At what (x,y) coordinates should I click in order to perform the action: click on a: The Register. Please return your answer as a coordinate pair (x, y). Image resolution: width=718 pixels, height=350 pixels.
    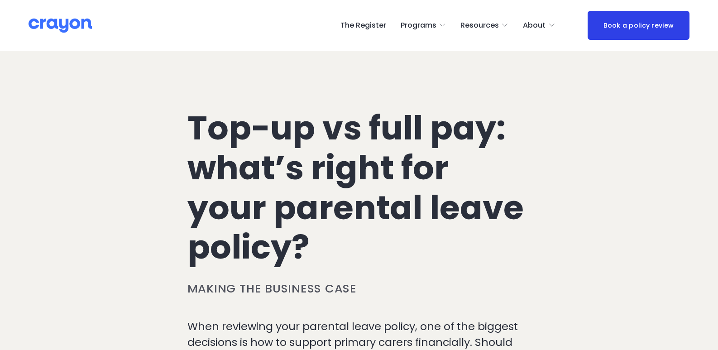
    Looking at the image, I should click on (363, 25).